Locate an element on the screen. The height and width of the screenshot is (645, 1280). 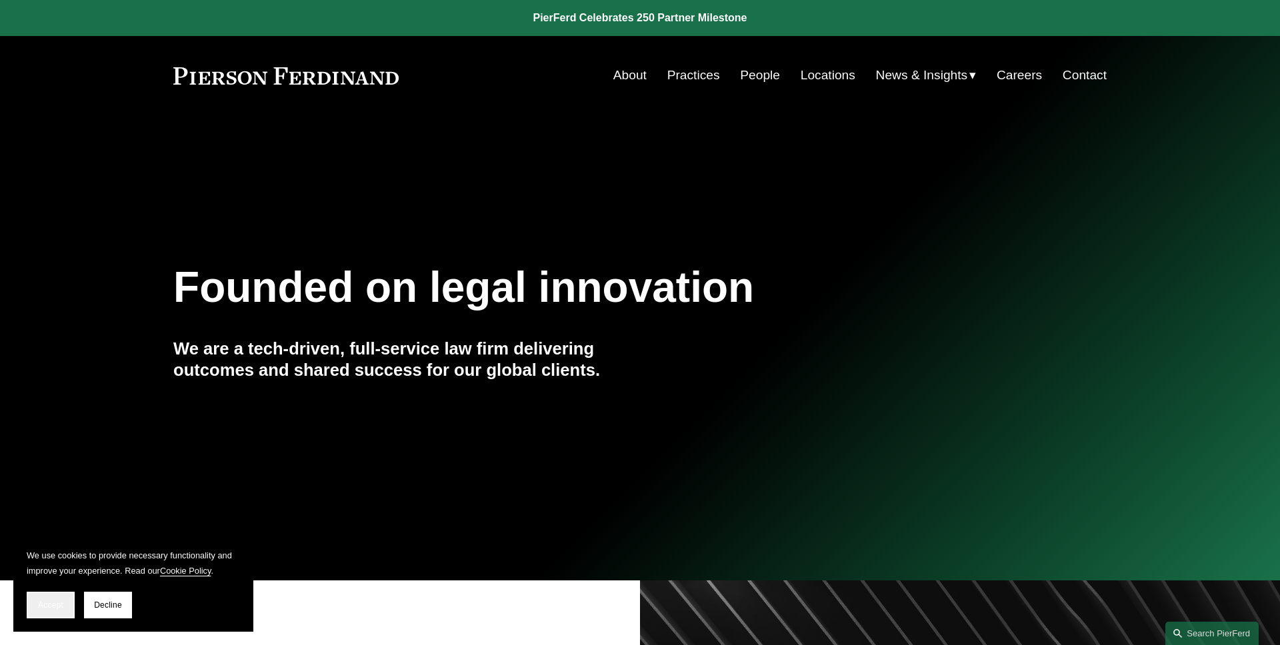
span: Accept is located at coordinates (51, 605).